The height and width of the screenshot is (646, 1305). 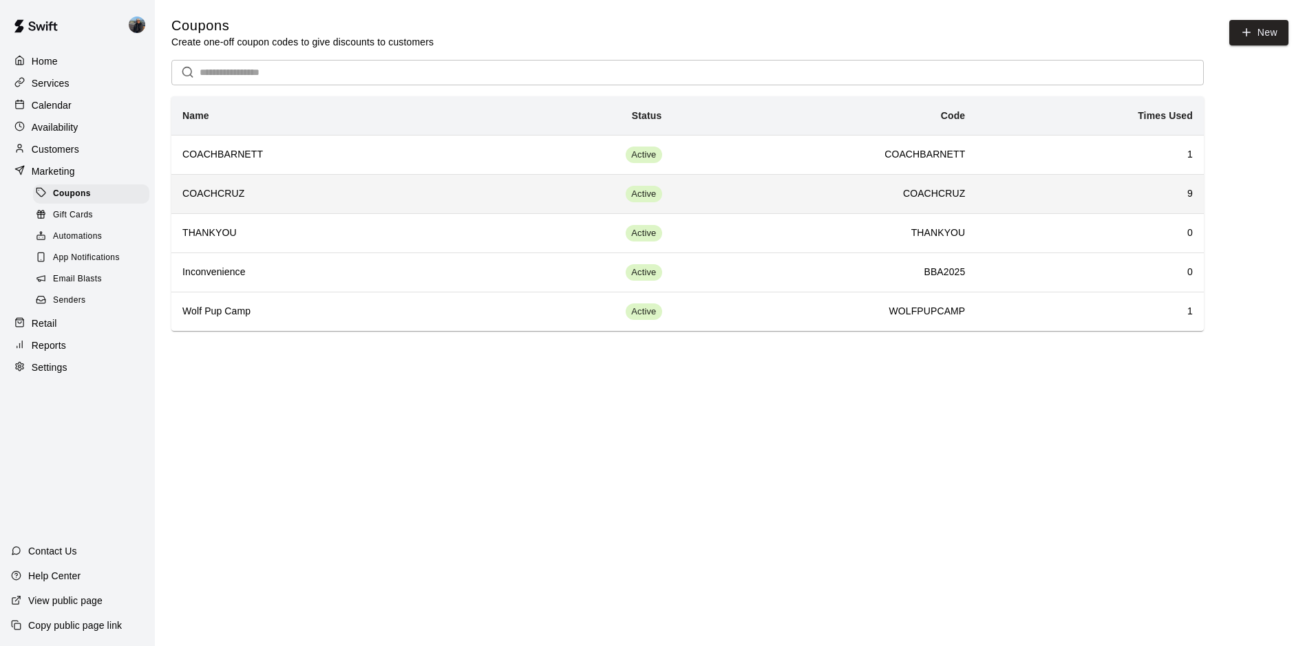 I want to click on div: Settings, so click(x=77, y=368).